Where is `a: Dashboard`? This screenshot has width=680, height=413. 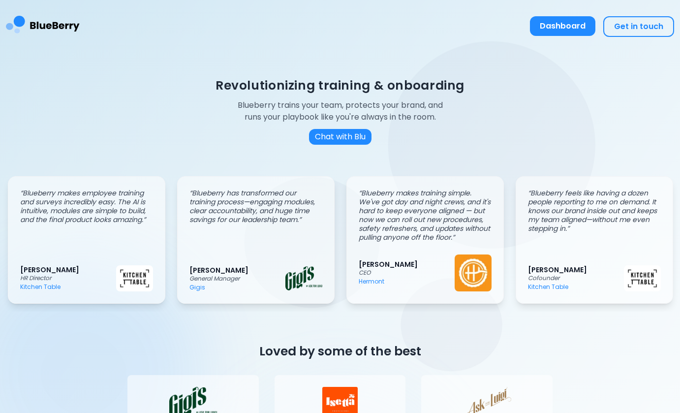
a: Dashboard is located at coordinates (562, 27).